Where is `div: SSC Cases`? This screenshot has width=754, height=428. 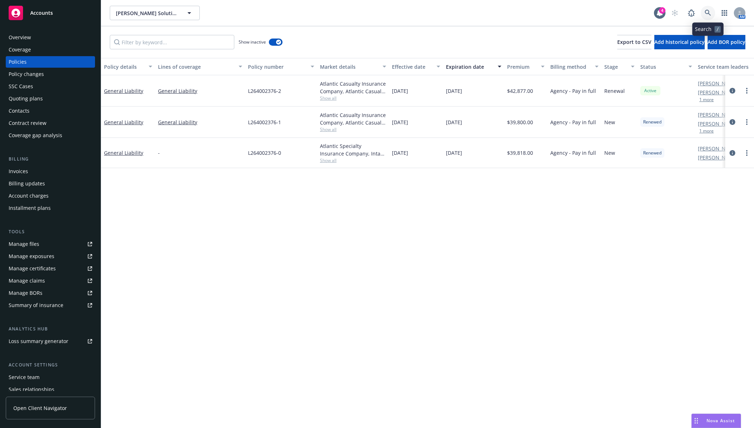
div: SSC Cases is located at coordinates (21, 86).